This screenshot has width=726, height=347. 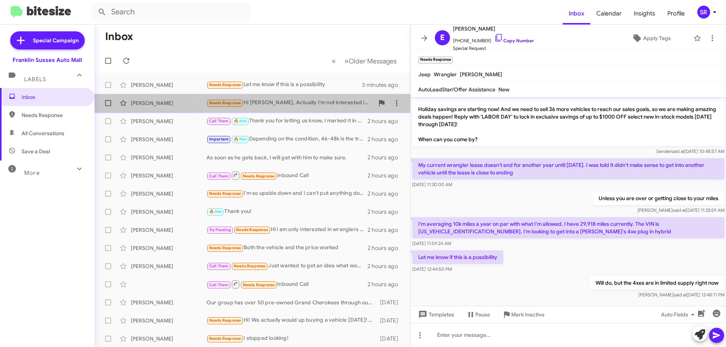 What do you see at coordinates (287, 121) in the screenshot?
I see `div: Thank you for letting us know, I marked it in our system.` at bounding box center [287, 121].